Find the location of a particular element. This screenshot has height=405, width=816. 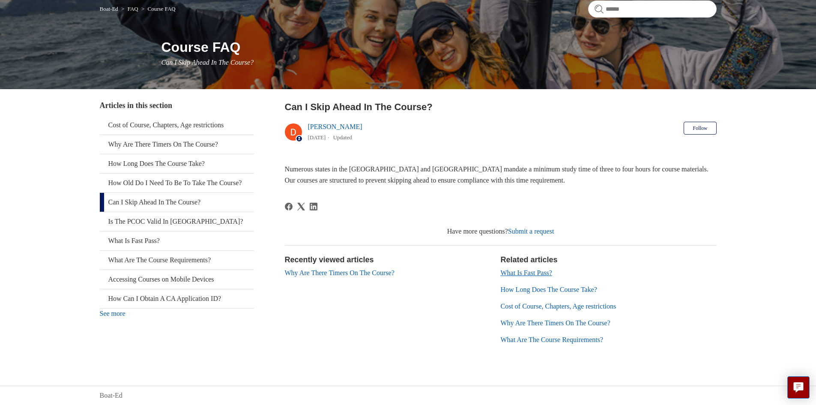

a: See more is located at coordinates (113, 313).